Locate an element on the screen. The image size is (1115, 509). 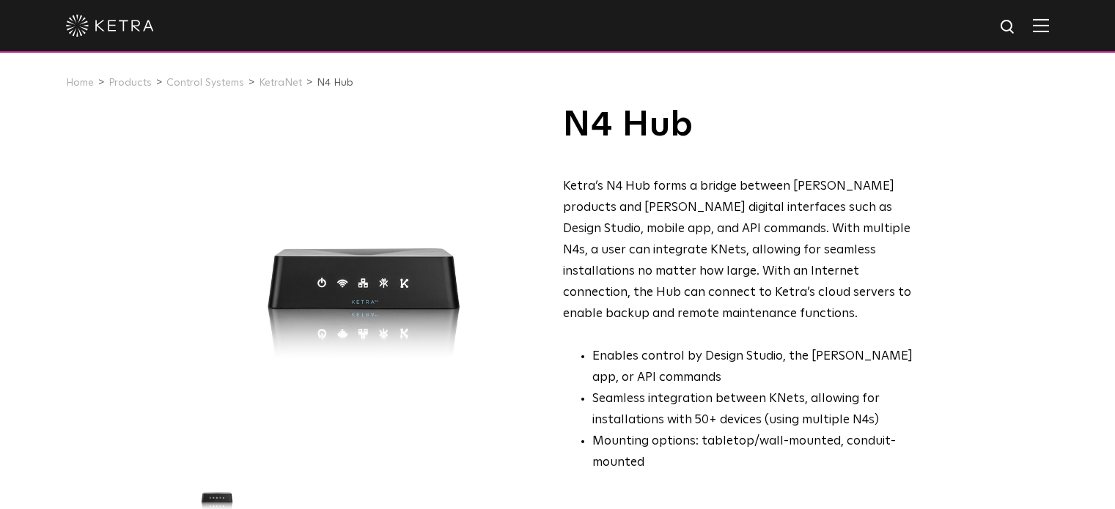
img: Hamburger%20Nav.svg is located at coordinates (1041, 25).